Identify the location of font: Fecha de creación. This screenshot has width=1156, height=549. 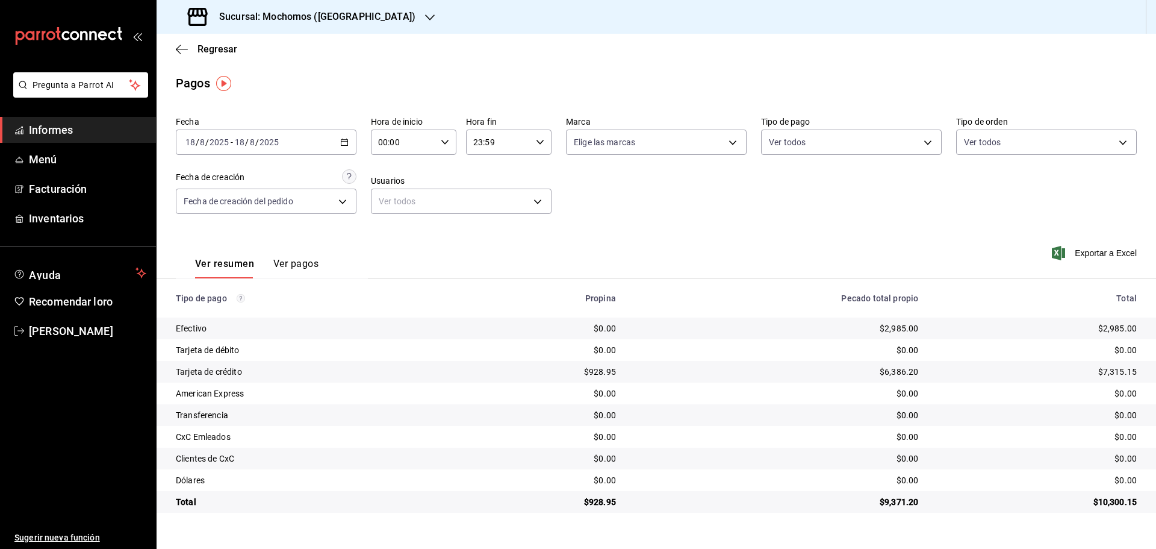
(210, 177).